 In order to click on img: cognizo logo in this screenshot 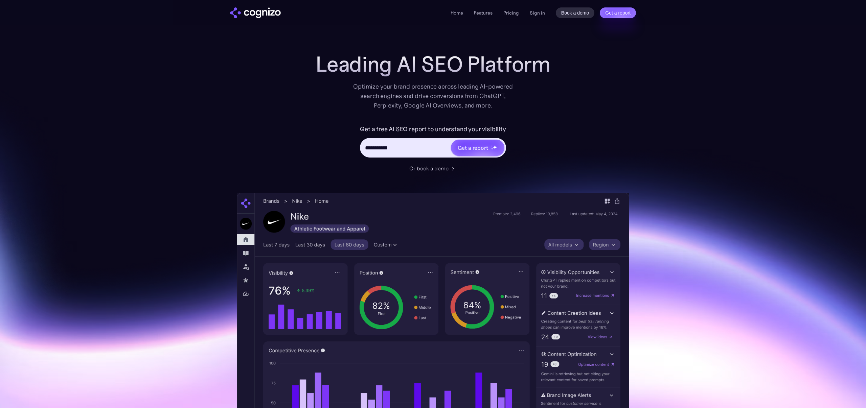, I will do `click(255, 13)`.